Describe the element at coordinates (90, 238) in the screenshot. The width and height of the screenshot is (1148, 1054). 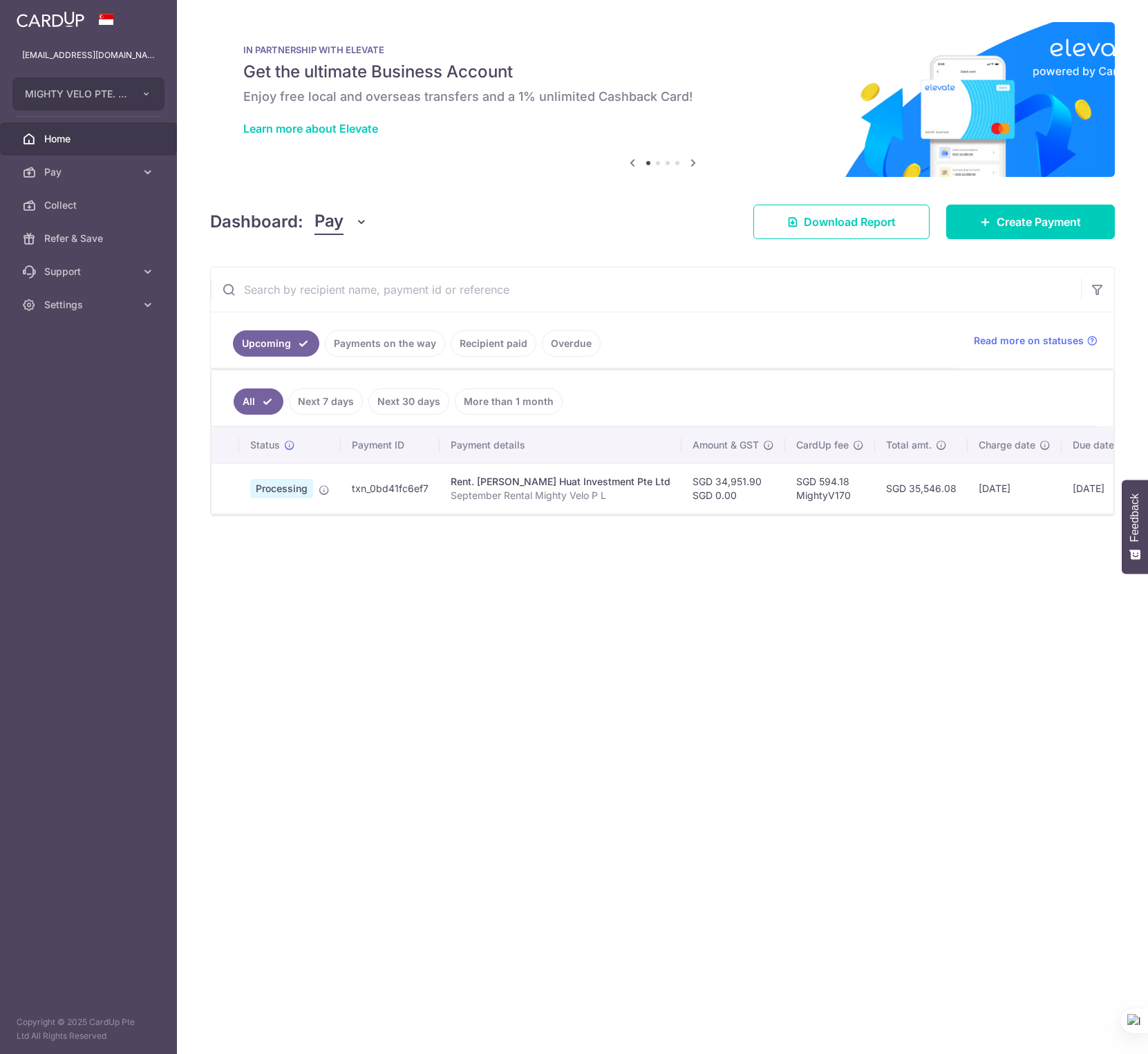
I see `span: Refer & Save` at that location.